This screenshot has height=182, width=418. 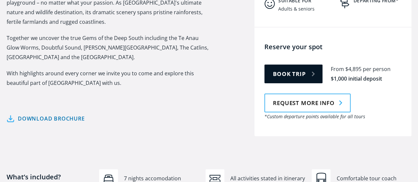 I want to click on p: With highlights around every corner we invite you to come and explore this beautiful part of [GEO..., so click(x=109, y=78).